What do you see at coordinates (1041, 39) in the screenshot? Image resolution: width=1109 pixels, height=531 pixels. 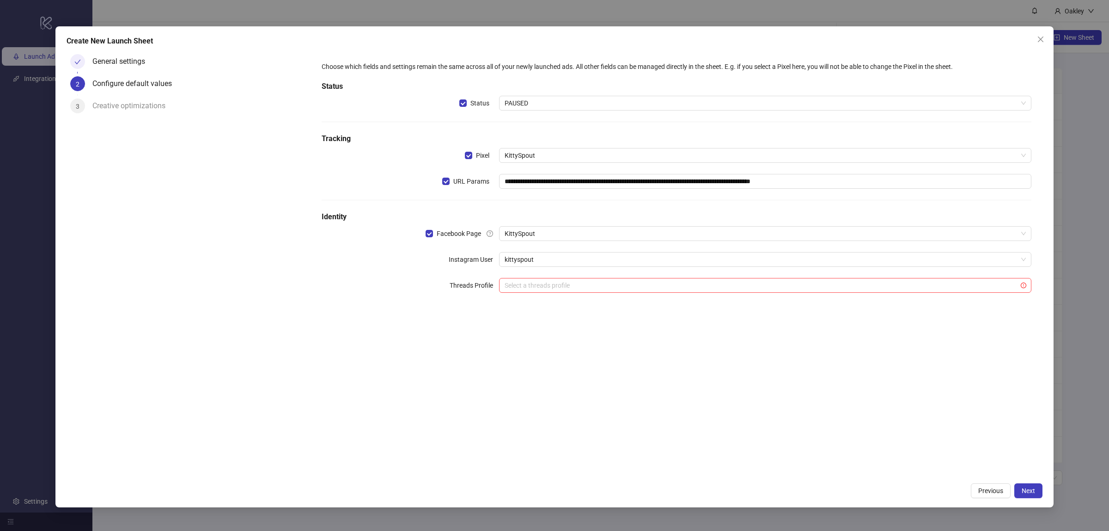 I see `span: close` at bounding box center [1041, 39].